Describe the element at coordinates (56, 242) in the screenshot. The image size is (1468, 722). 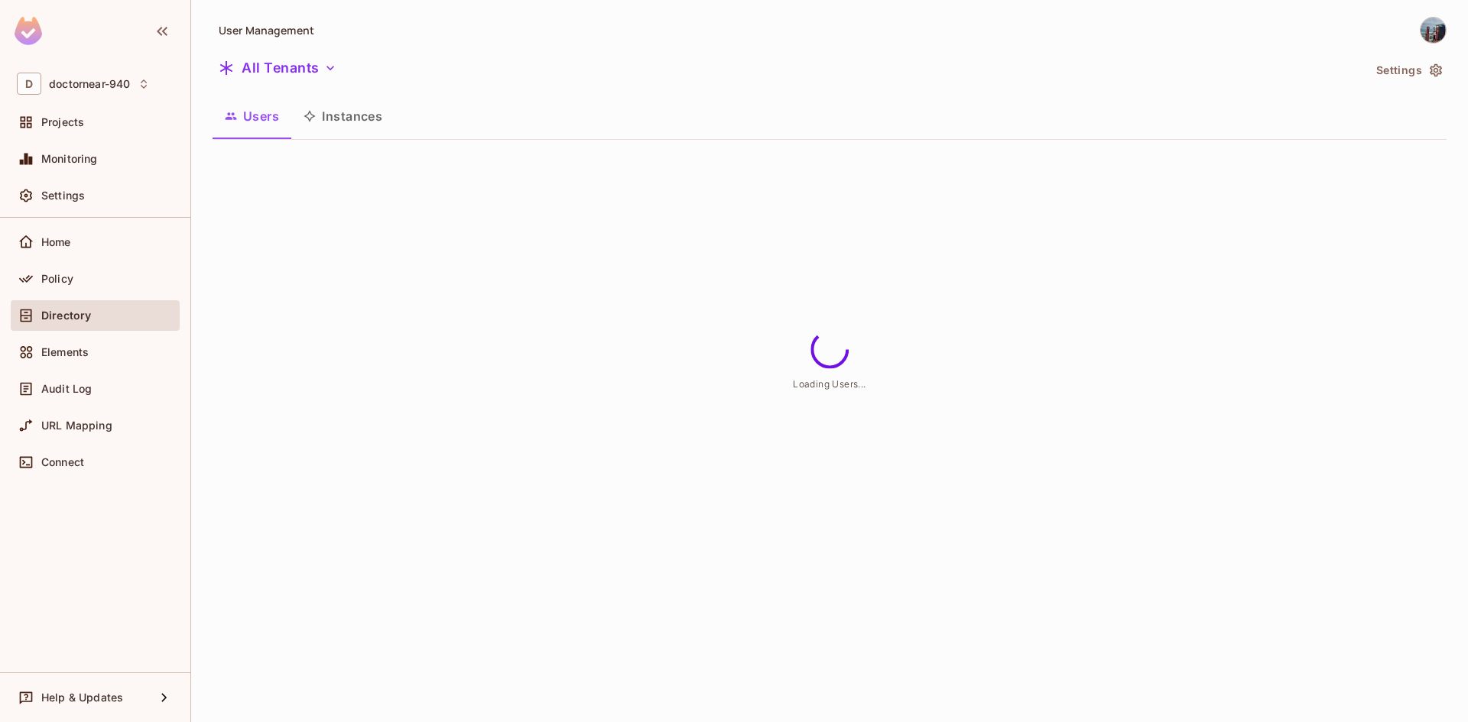
I see `span: Home` at that location.